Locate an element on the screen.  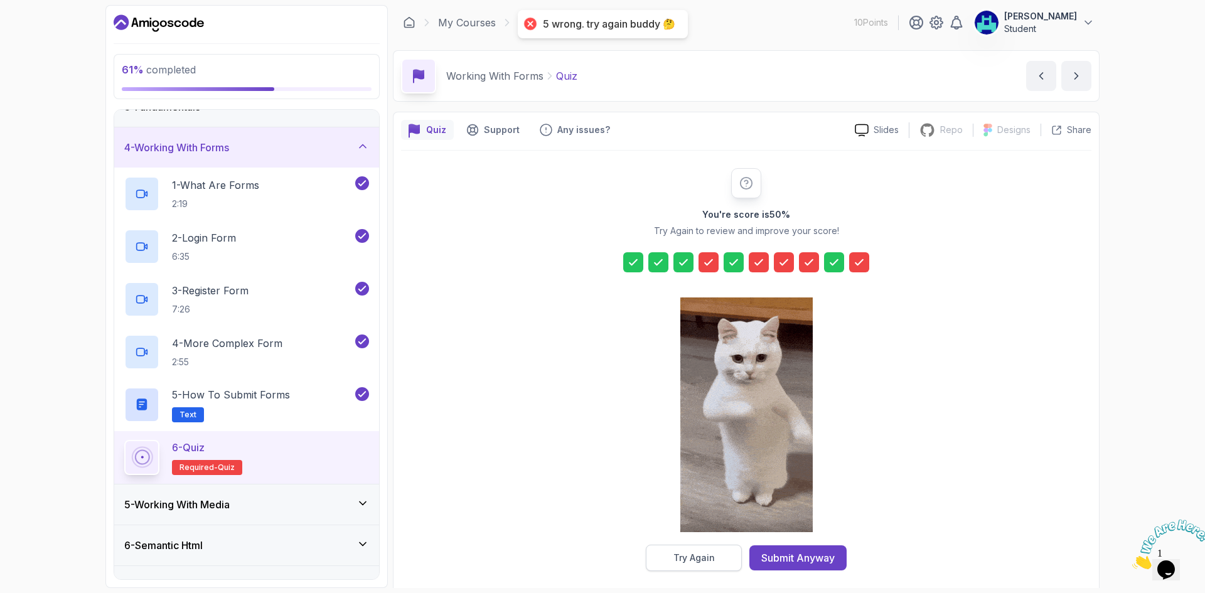
span: Required- is located at coordinates (198, 468).